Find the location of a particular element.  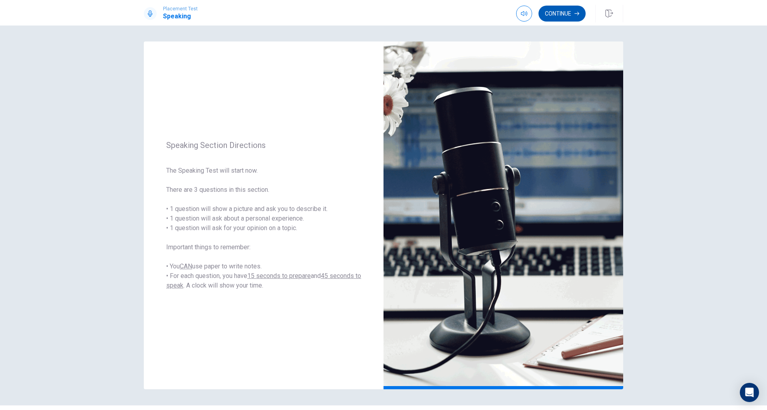

u: CAN is located at coordinates (186, 266).